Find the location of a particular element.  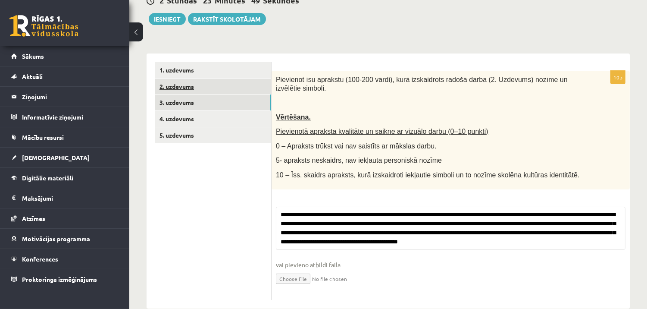

span: vai pievieno atbildi failā is located at coordinates (451, 264).